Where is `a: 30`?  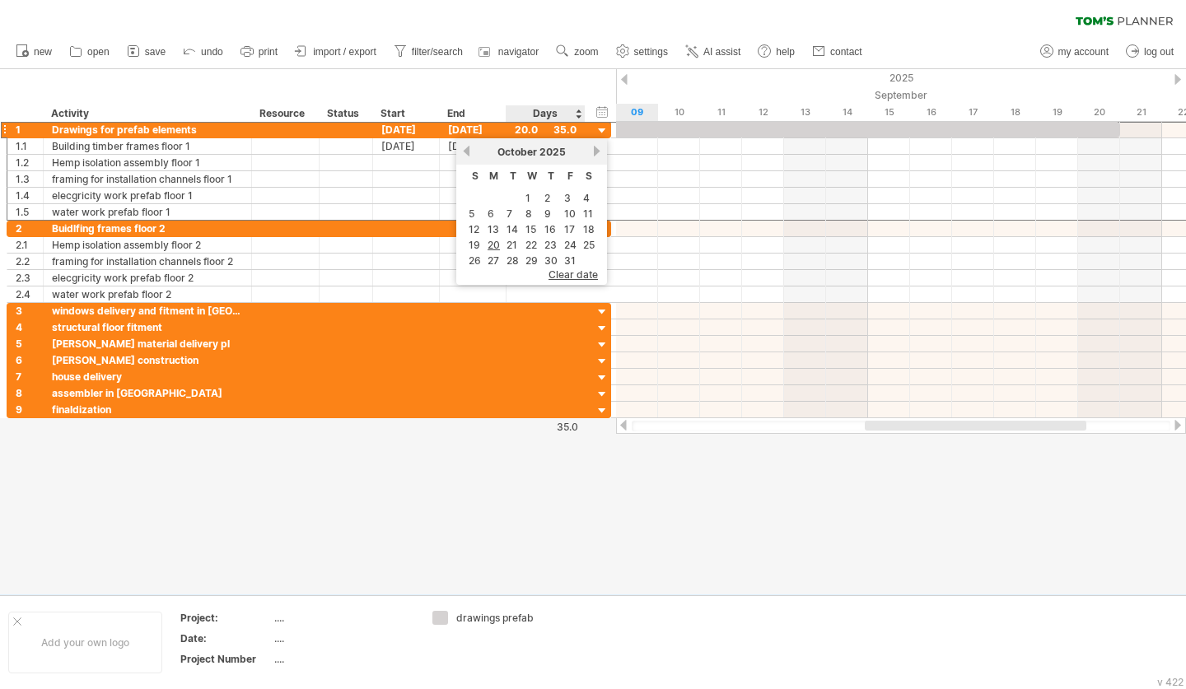 a: 30 is located at coordinates (551, 260).